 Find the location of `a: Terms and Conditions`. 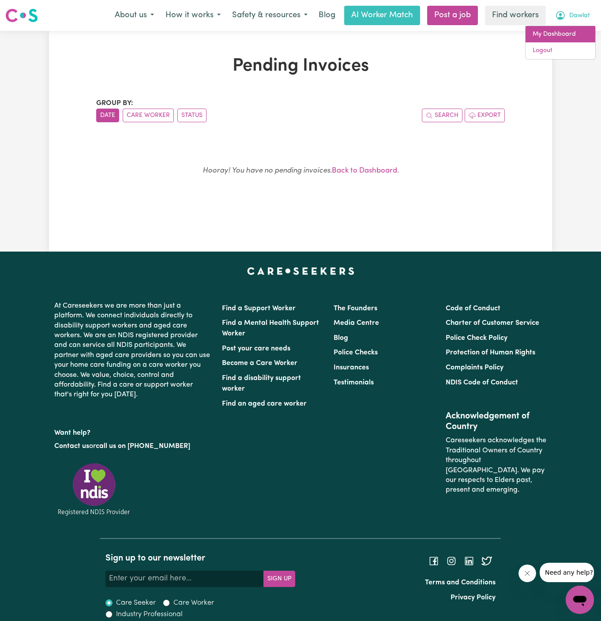

a: Terms and Conditions is located at coordinates (460, 583).